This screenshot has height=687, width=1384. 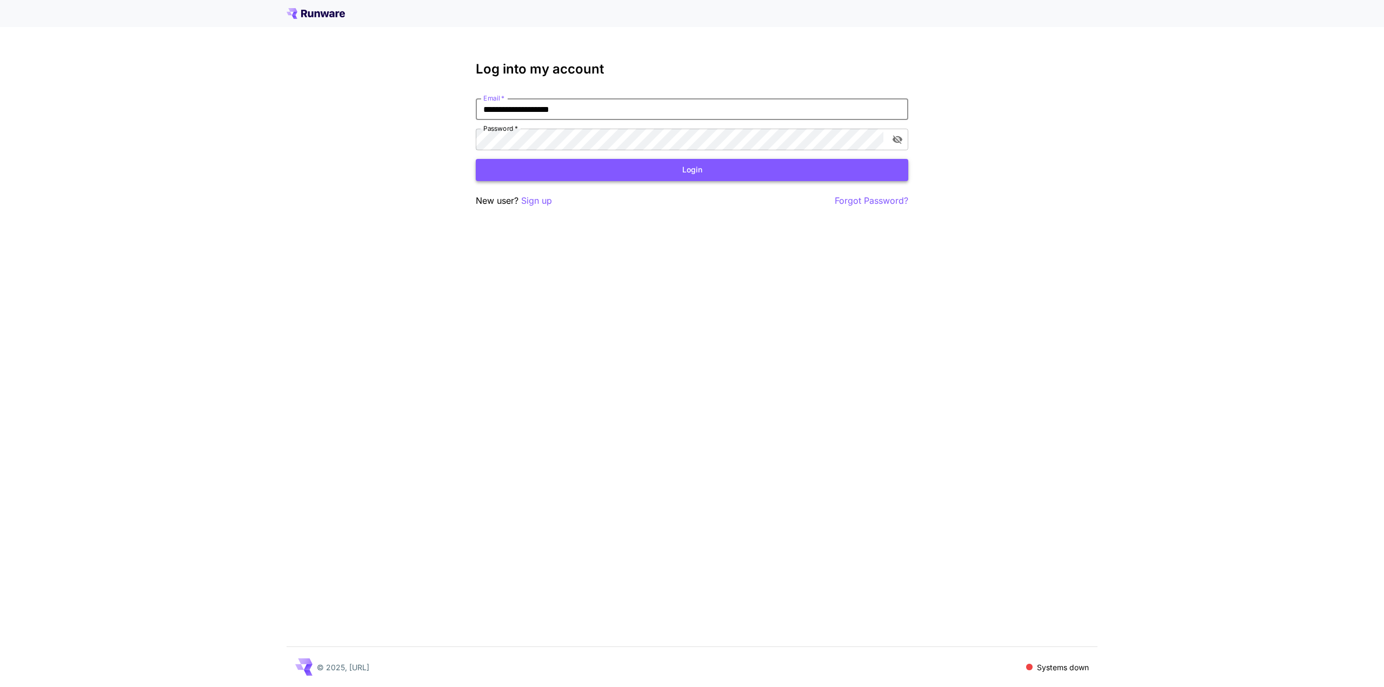 What do you see at coordinates (692, 69) in the screenshot?
I see `h3: Log into my account` at bounding box center [692, 69].